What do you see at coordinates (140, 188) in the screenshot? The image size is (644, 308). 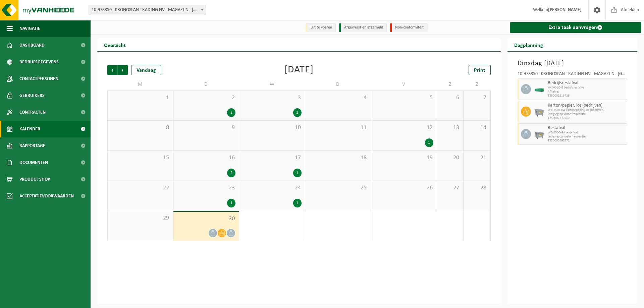 I see `span: 22` at bounding box center [140, 188].